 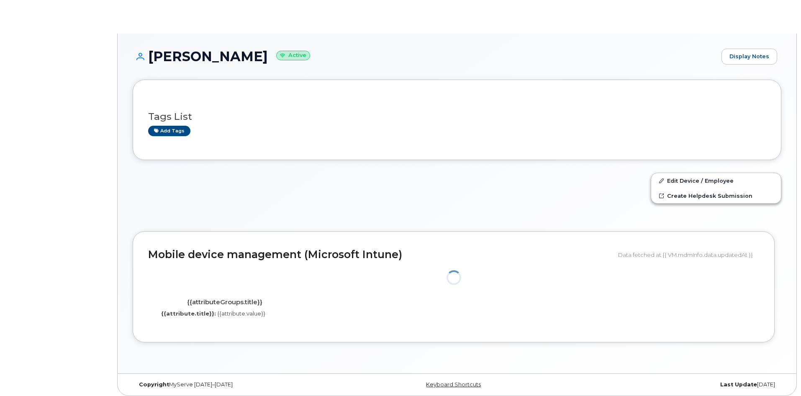 What do you see at coordinates (224, 302) in the screenshot?
I see `h4: {{attributeGroups.title}}` at bounding box center [224, 302].